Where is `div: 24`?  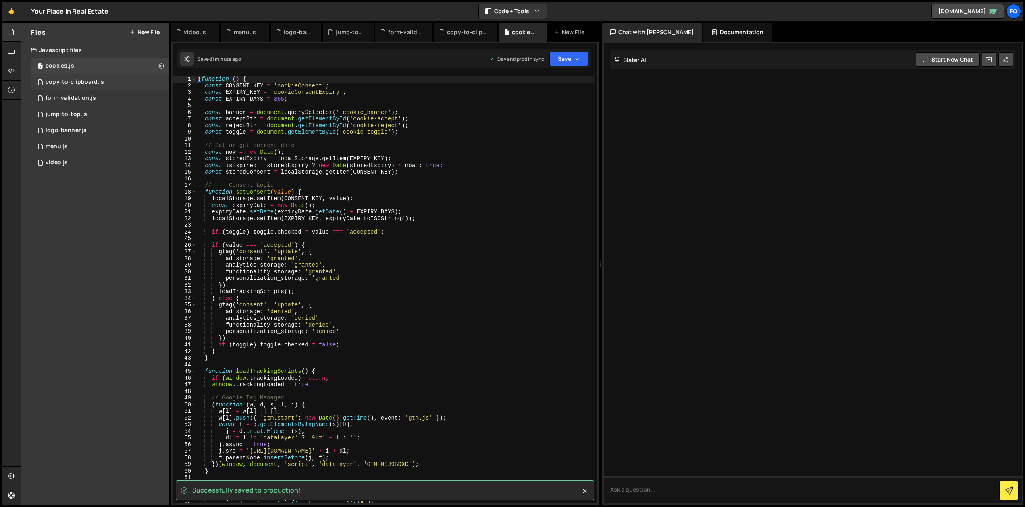 div: 24 is located at coordinates (184, 232).